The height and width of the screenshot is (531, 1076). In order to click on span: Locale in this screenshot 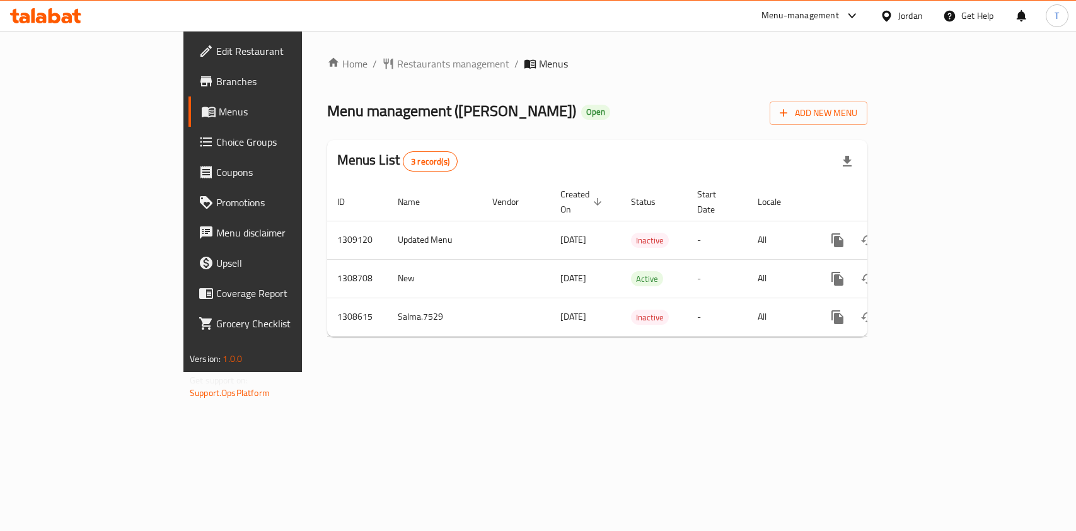, I will do `click(778, 202)`.